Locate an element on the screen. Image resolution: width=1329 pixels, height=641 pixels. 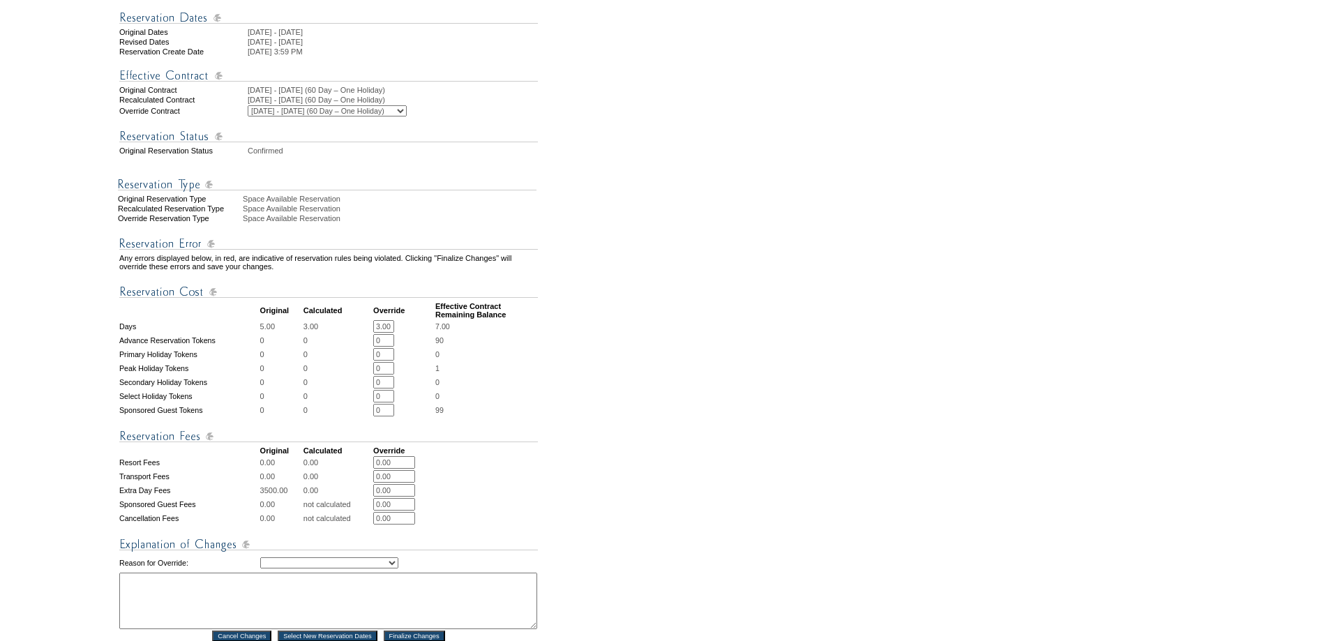
td: Reservation Create Date is located at coordinates (183, 52).